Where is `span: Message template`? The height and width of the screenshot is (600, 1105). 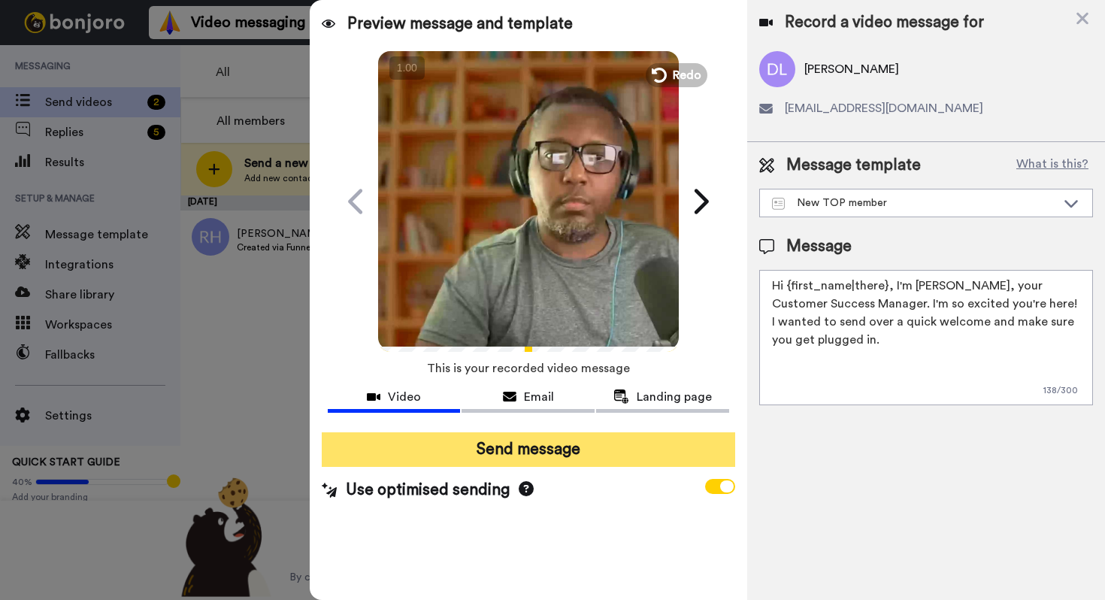 span: Message template is located at coordinates (853, 165).